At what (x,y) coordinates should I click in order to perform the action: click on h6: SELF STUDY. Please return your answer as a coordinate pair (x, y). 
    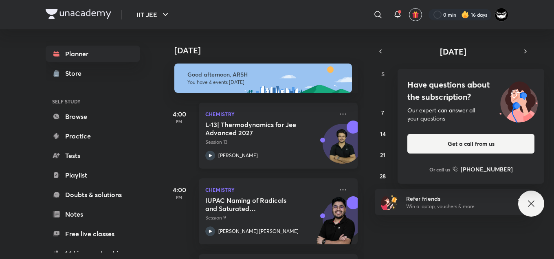
    Looking at the image, I should click on (93, 101).